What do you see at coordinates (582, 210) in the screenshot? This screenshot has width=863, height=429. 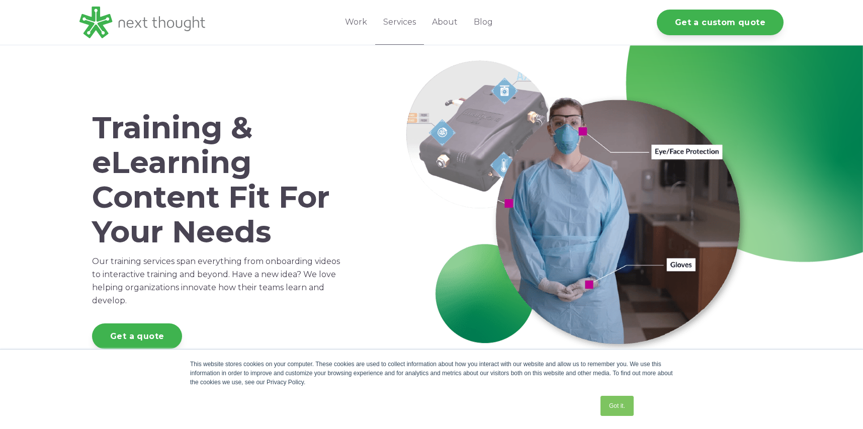 I see `img: Services` at bounding box center [582, 210].